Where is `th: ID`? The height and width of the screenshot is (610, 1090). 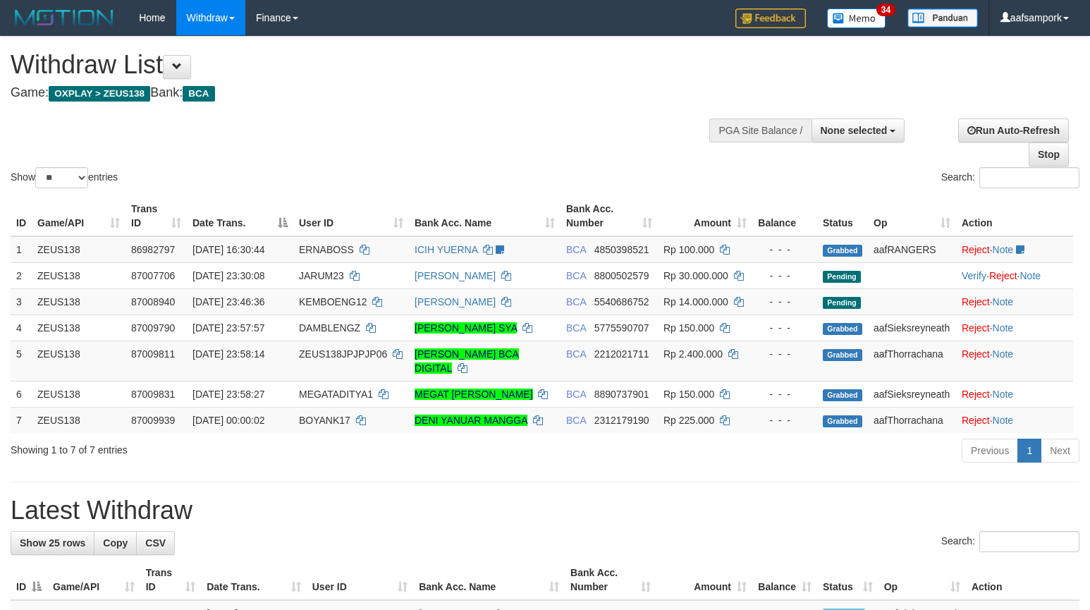
th: ID is located at coordinates (21, 216).